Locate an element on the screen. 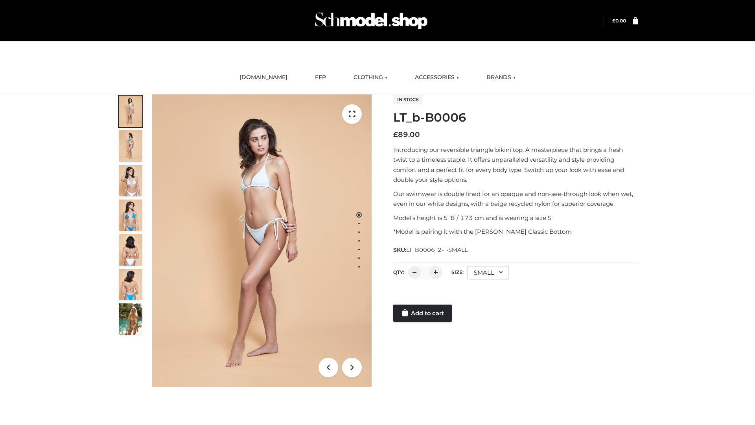 This screenshot has width=755, height=425. a: ACCESSORIES is located at coordinates (437, 77).